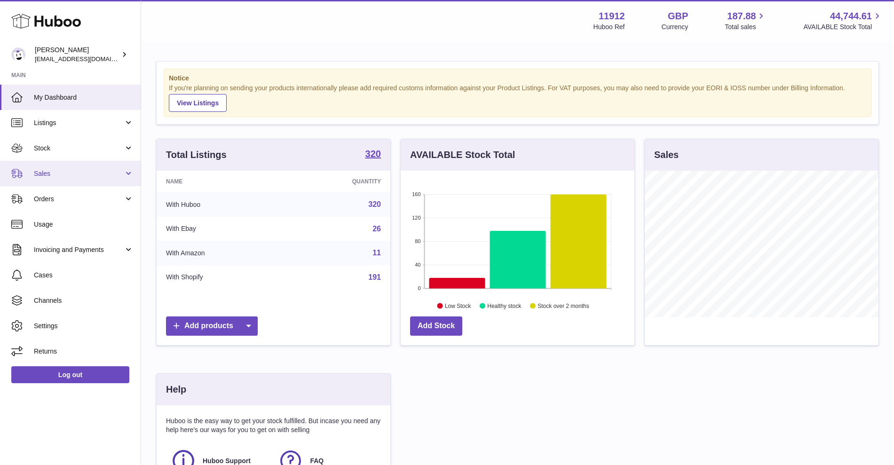 The image size is (894, 465). What do you see at coordinates (517, 98) in the screenshot?
I see `div: If you're planning on sending your products internationally please add required customs informati...` at bounding box center [517, 98].